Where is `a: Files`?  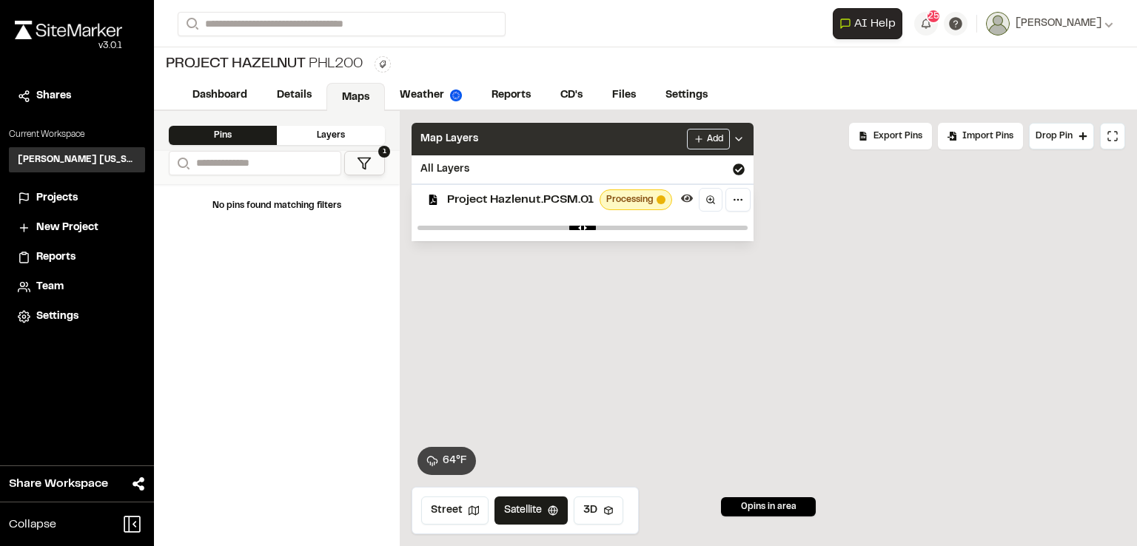
a: Files is located at coordinates (624, 96).